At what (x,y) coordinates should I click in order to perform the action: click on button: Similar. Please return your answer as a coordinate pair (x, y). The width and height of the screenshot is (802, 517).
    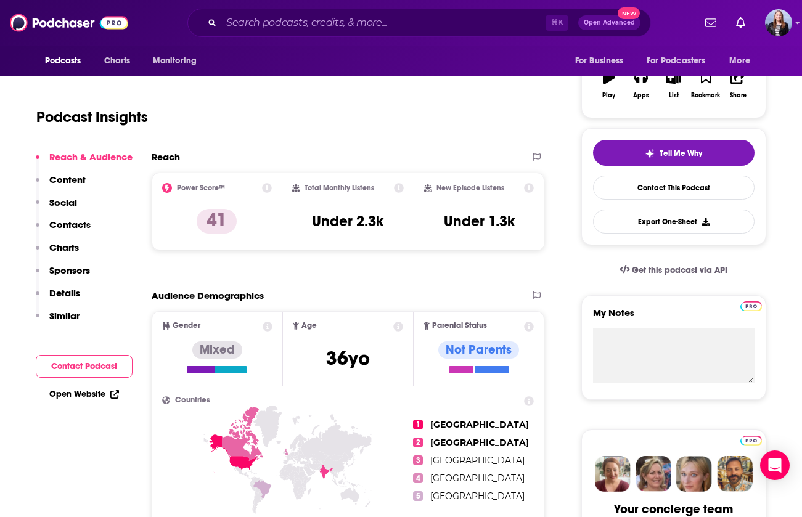
    Looking at the image, I should click on (57, 321).